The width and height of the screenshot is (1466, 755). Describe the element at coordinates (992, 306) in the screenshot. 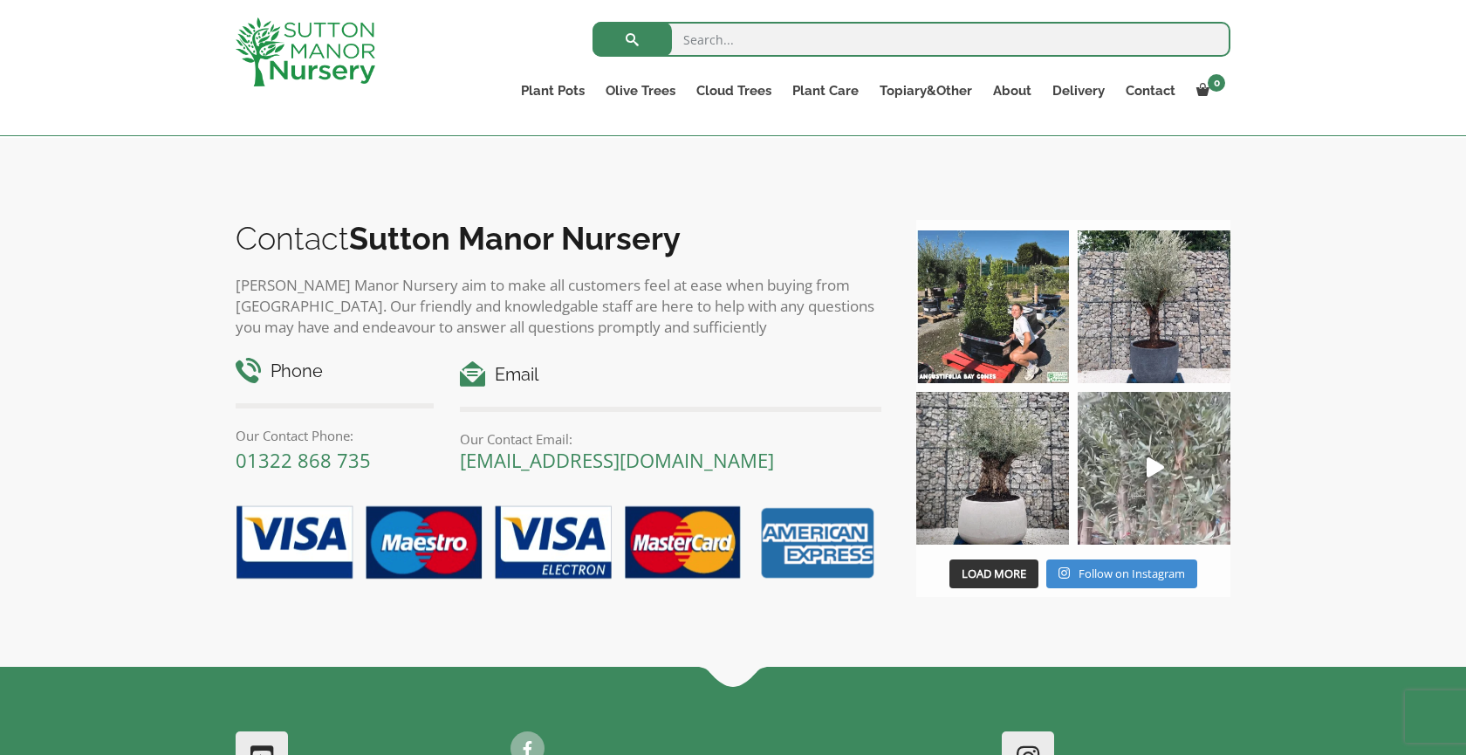

I see `img: Our elegant & picturesque Angustifolia Cones are an exquisite addition to your Bay Tree collectio...` at that location.